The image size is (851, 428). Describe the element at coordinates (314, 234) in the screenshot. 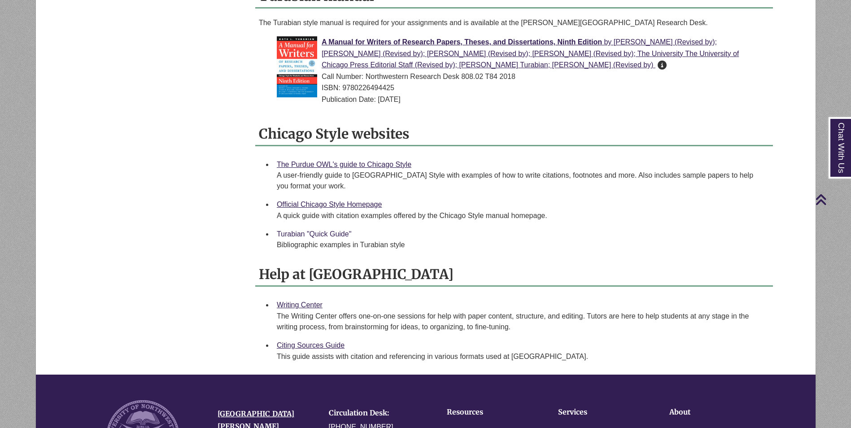

I see `a: Turabian "Quick Guide"` at that location.